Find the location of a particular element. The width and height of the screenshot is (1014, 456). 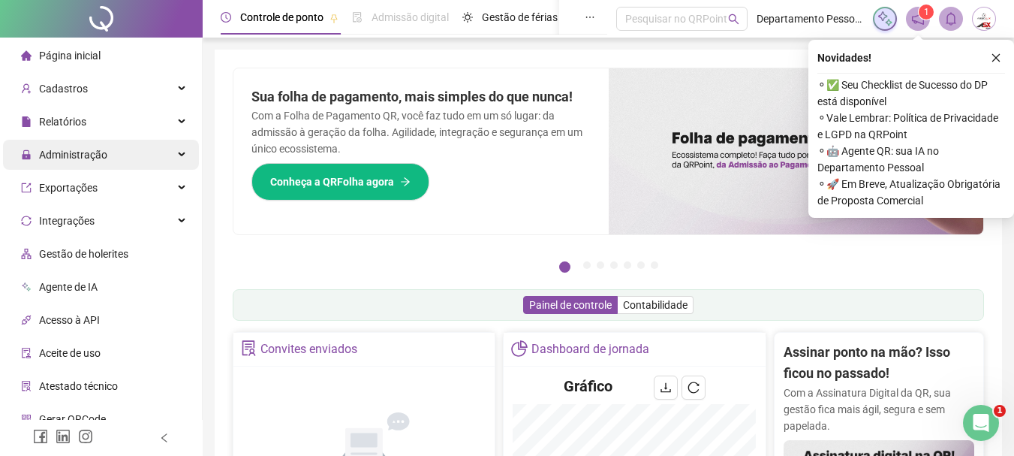

button: 4 is located at coordinates (614, 265).